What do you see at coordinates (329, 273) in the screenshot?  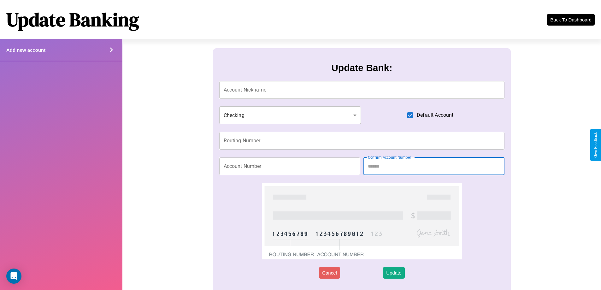 I see `button: Cancel` at bounding box center [329, 273].